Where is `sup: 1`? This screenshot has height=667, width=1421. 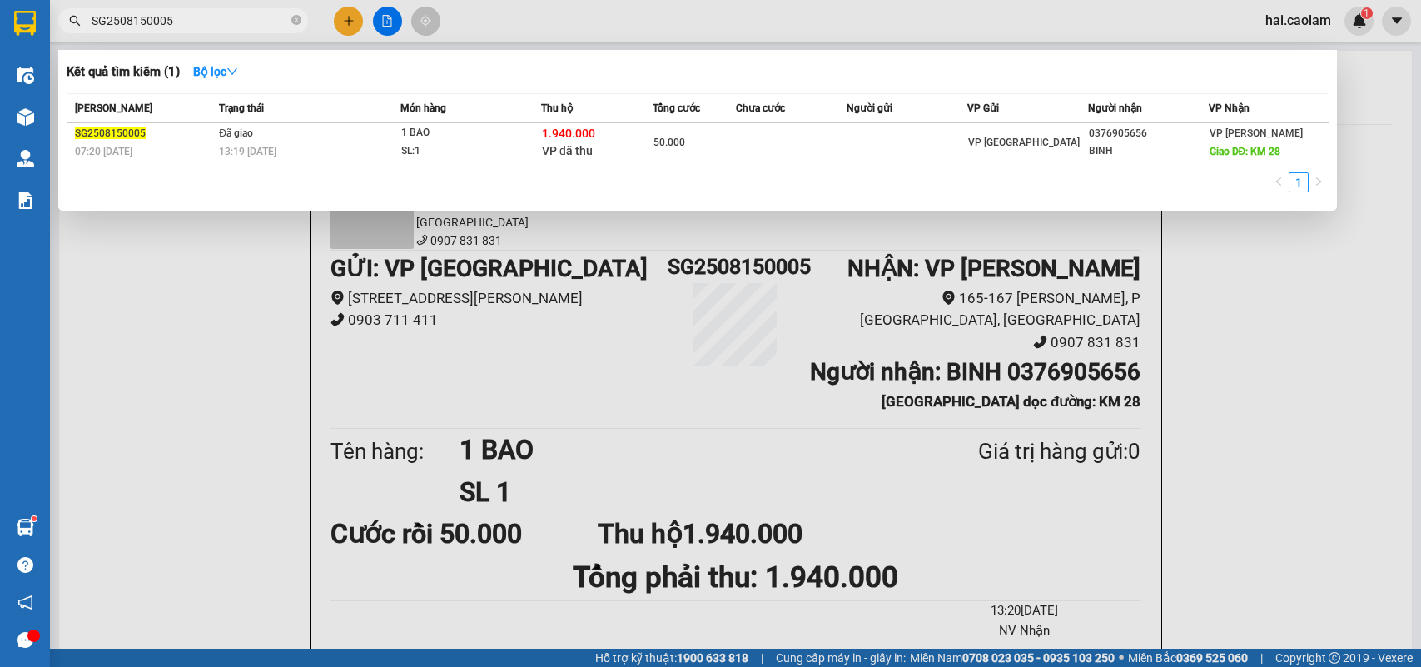 sup: 1 is located at coordinates (34, 518).